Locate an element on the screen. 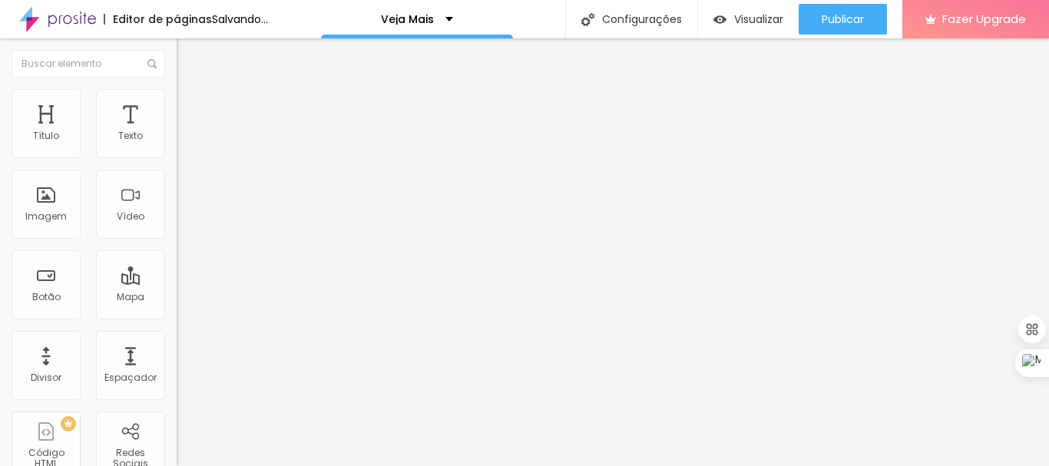 This screenshot has height=466, width=1049. div: Vídeo is located at coordinates (131, 217).